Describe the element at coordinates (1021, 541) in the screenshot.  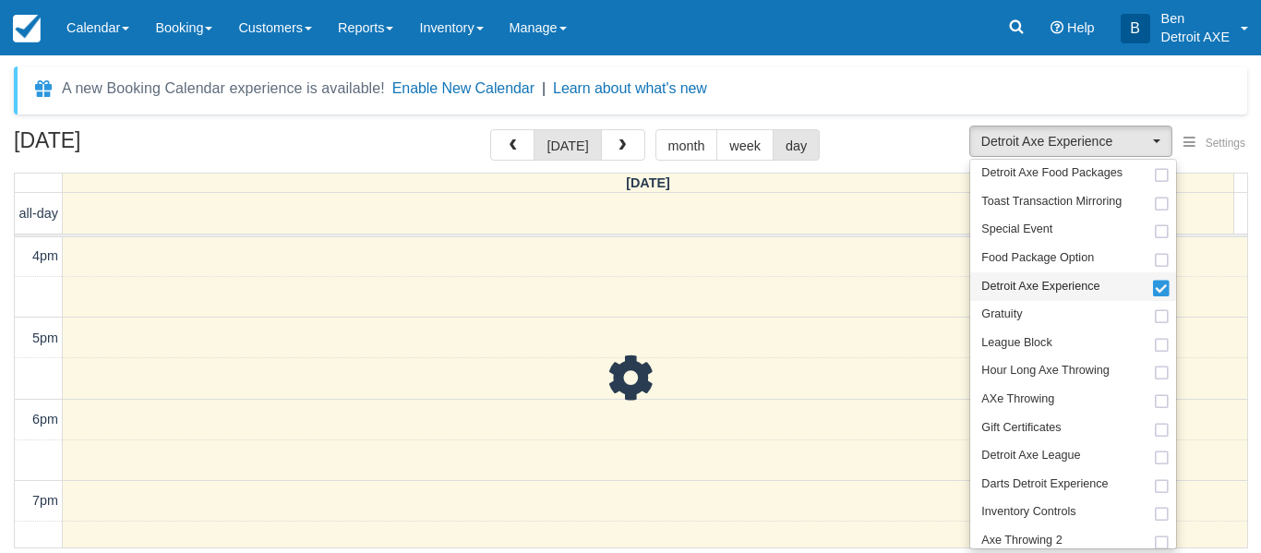
I see `span: Axe Throwing 2` at that location.